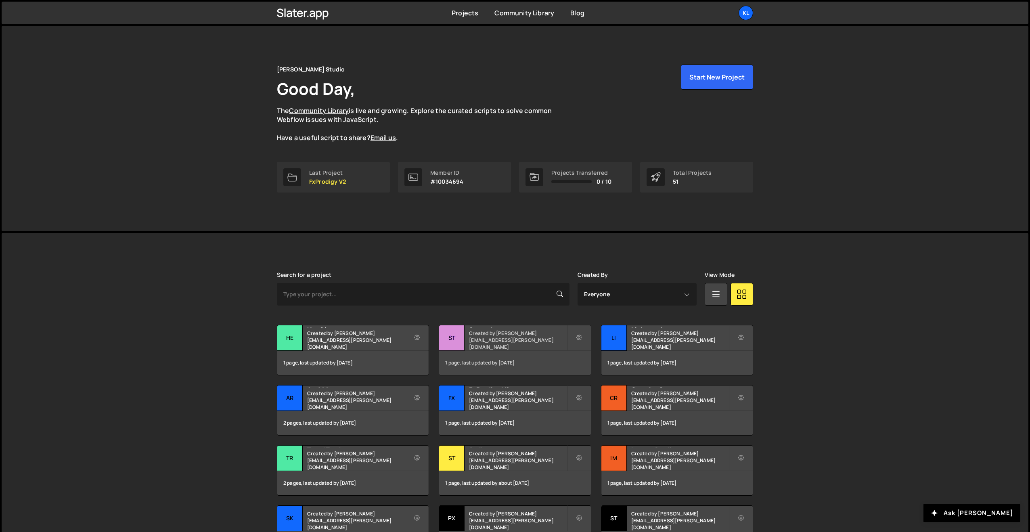 This screenshot has height=532, width=1030. What do you see at coordinates (383, 138) in the screenshot?
I see `a: Email us` at bounding box center [383, 138].